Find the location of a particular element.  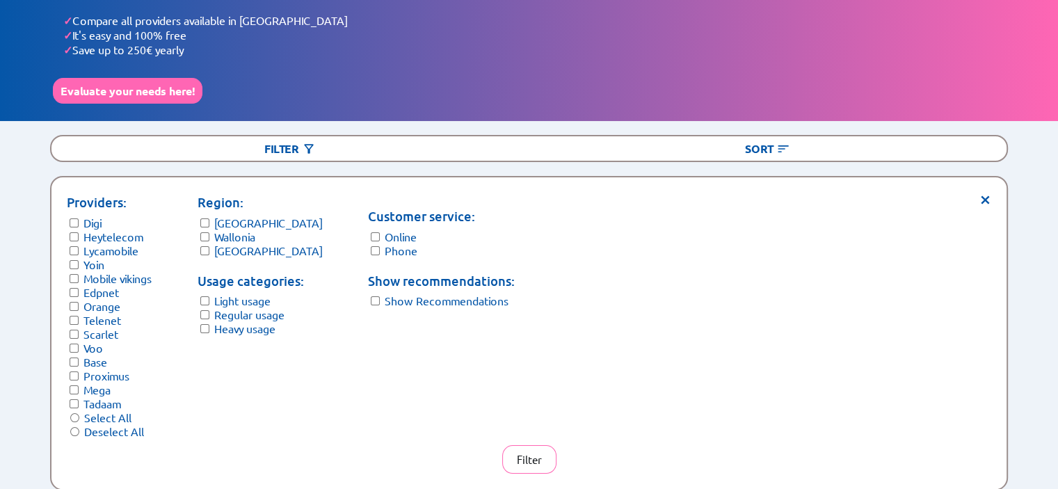

div: Filter is located at coordinates (290, 148).